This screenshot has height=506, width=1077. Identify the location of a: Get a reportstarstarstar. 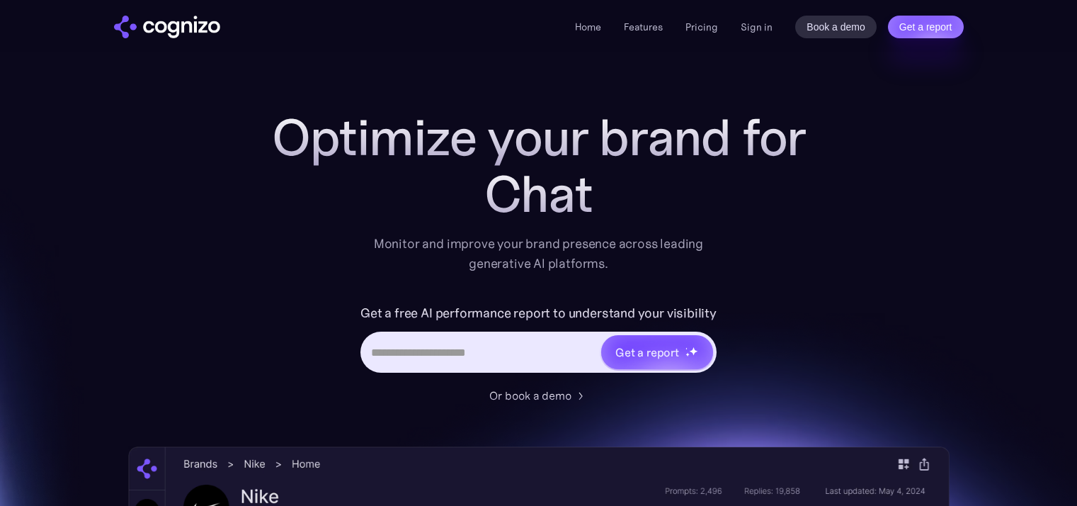
(657, 352).